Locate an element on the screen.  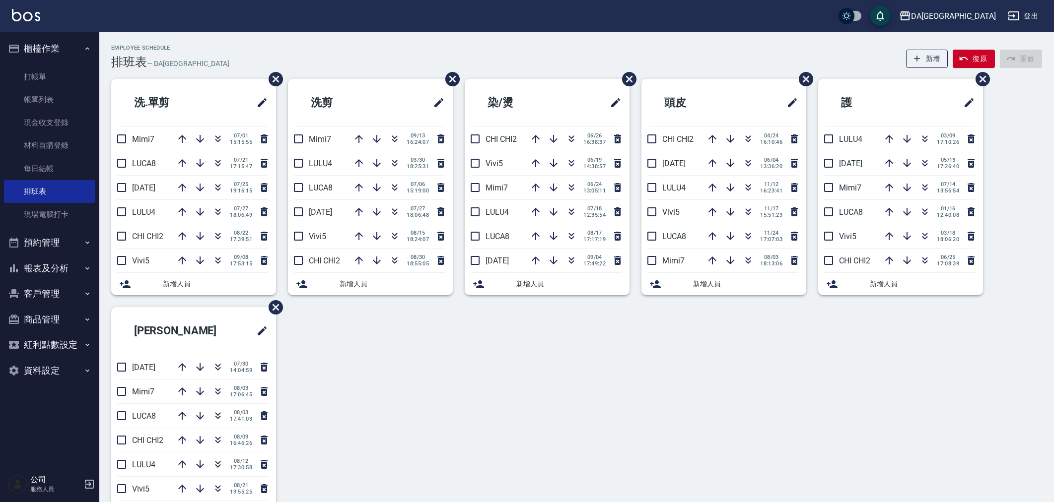
span: 14:04:59 is located at coordinates (241, 370).